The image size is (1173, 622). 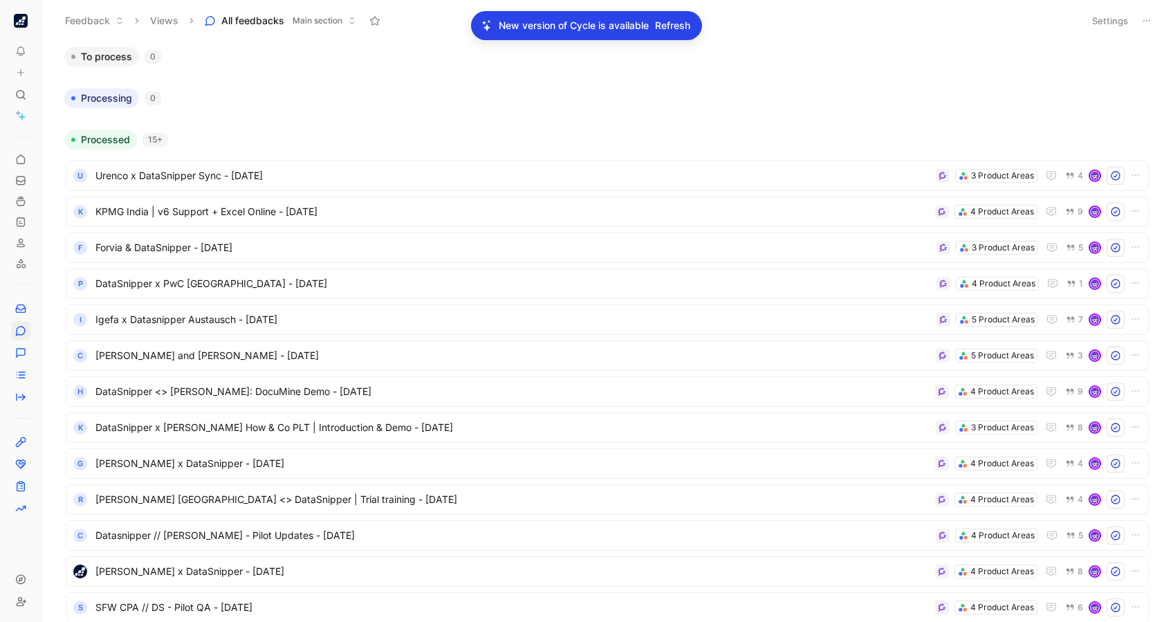 I want to click on div: F, so click(x=80, y=248).